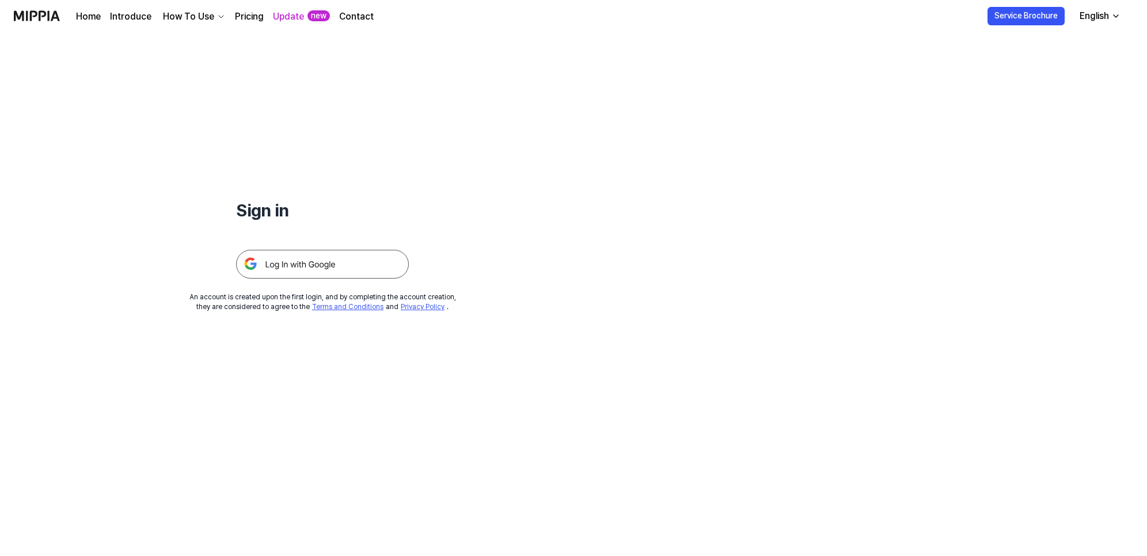  Describe the element at coordinates (249, 17) in the screenshot. I see `a: Pricing` at that location.